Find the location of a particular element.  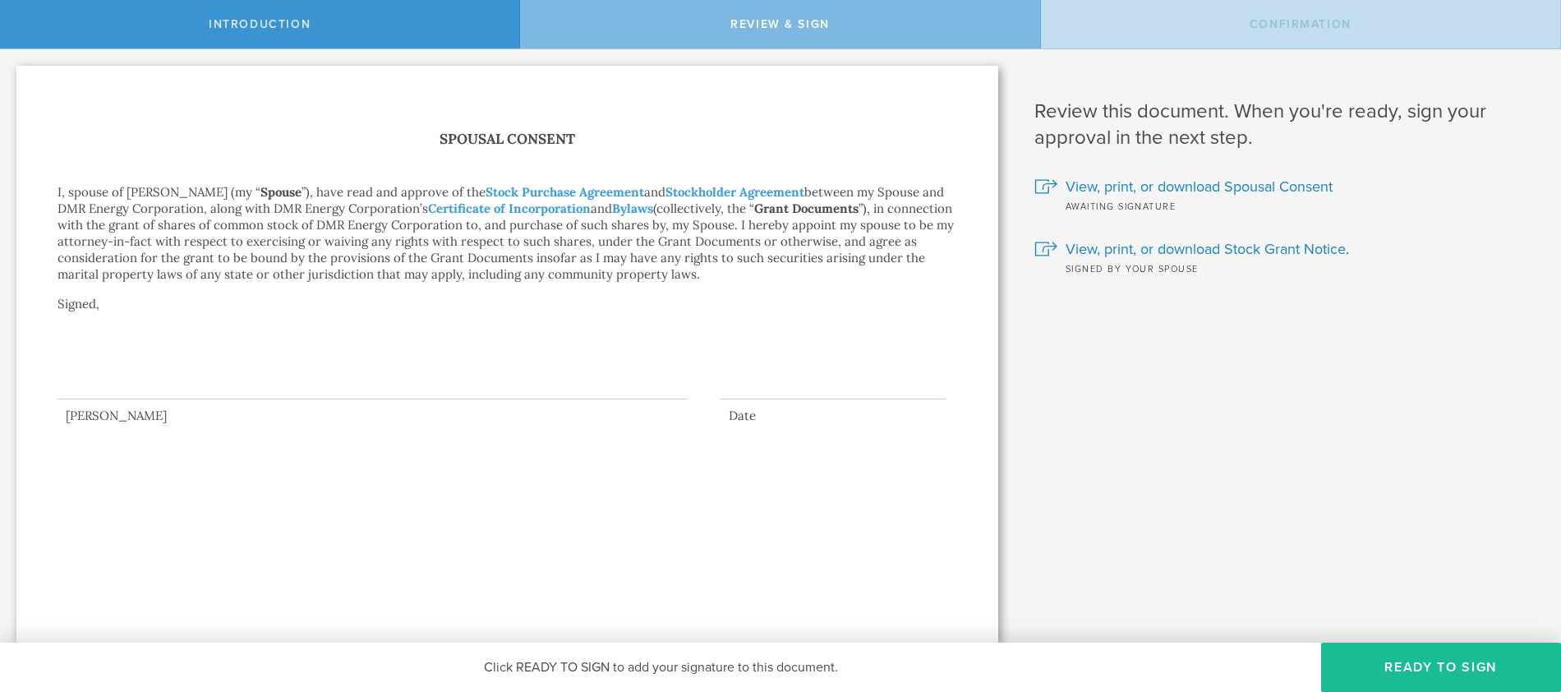

button: Ready to Sign is located at coordinates (1441, 667).